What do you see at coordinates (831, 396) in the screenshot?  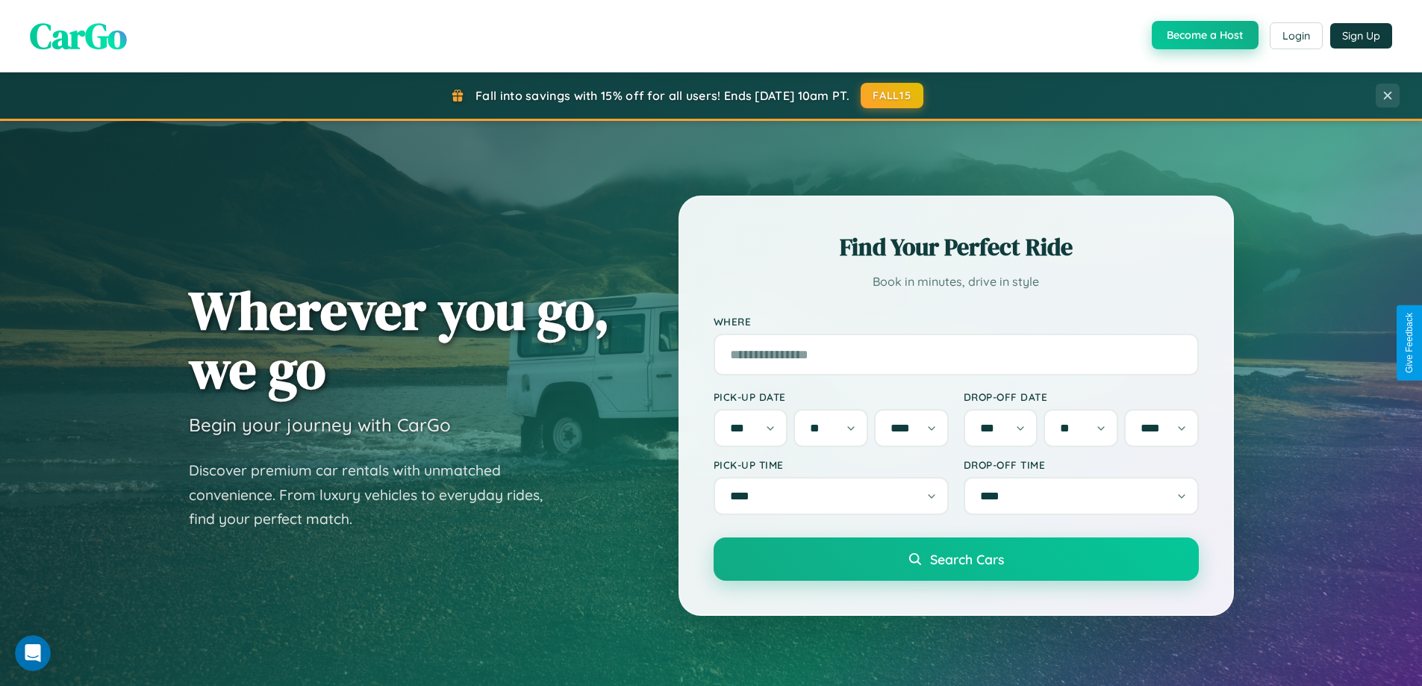 I see `label: Pick-up Date` at bounding box center [831, 396].